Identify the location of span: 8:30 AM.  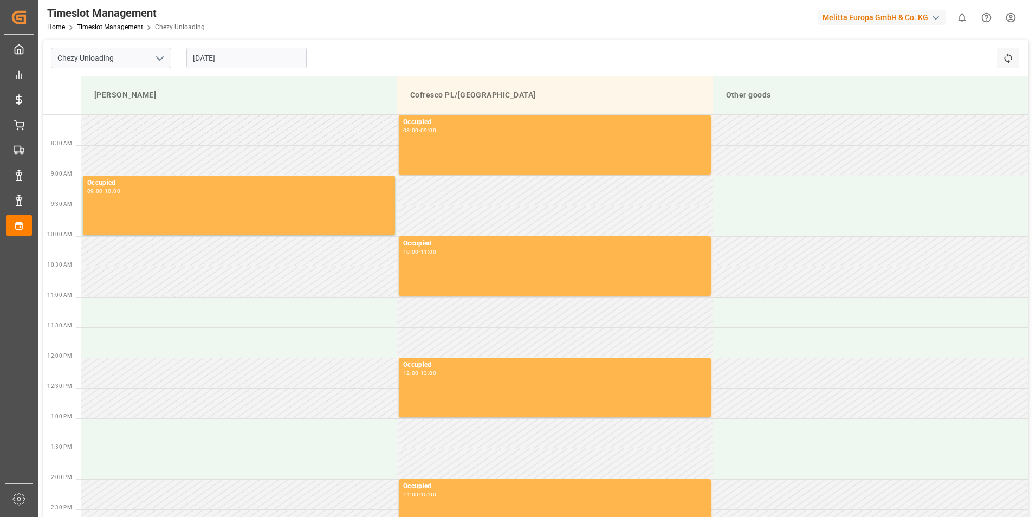
(61, 143).